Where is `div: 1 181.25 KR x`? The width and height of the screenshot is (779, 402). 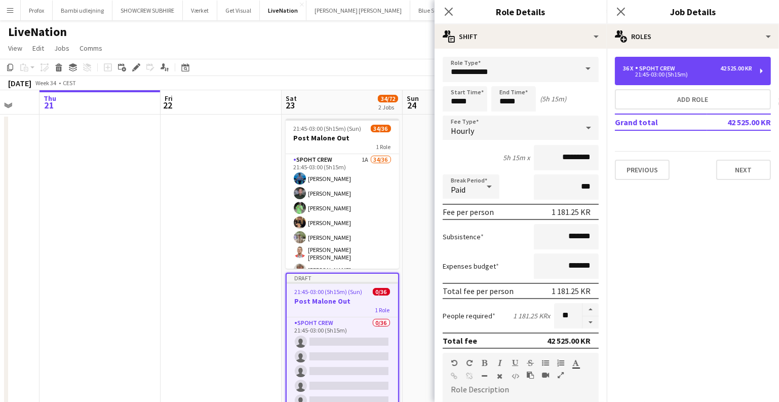 div: 1 181.25 KR x is located at coordinates (531, 316).